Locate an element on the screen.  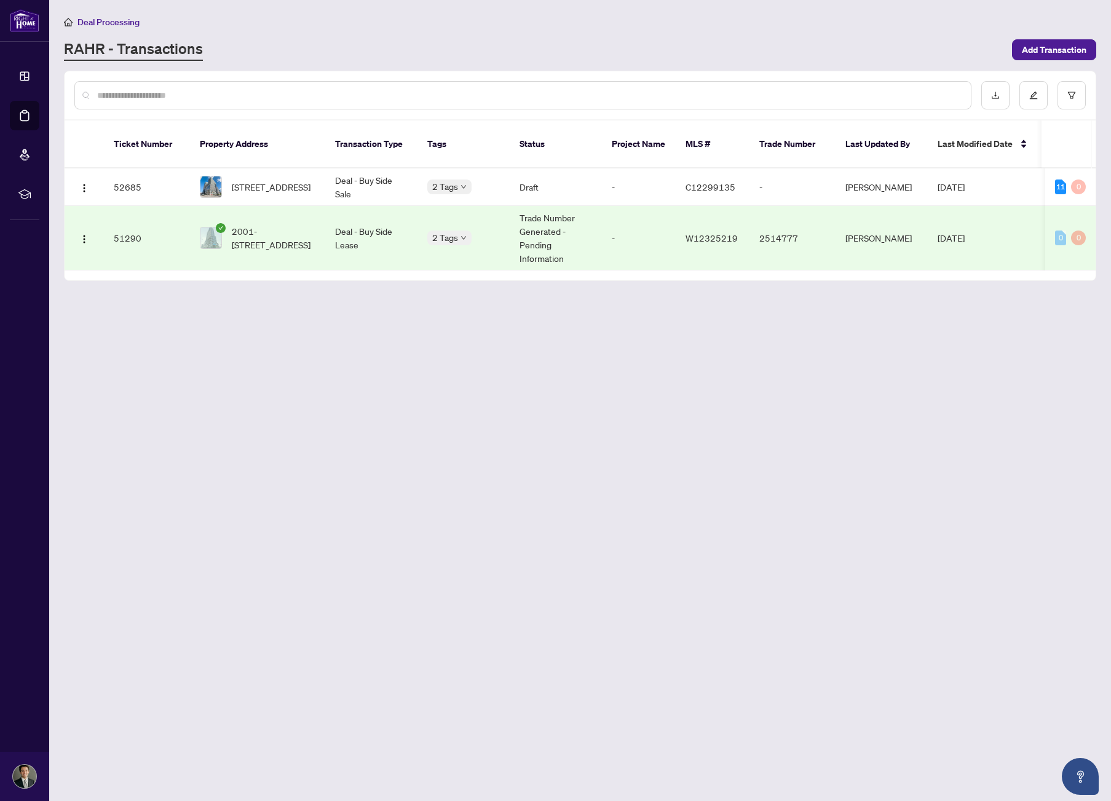
img: Profile Icon is located at coordinates (25, 776).